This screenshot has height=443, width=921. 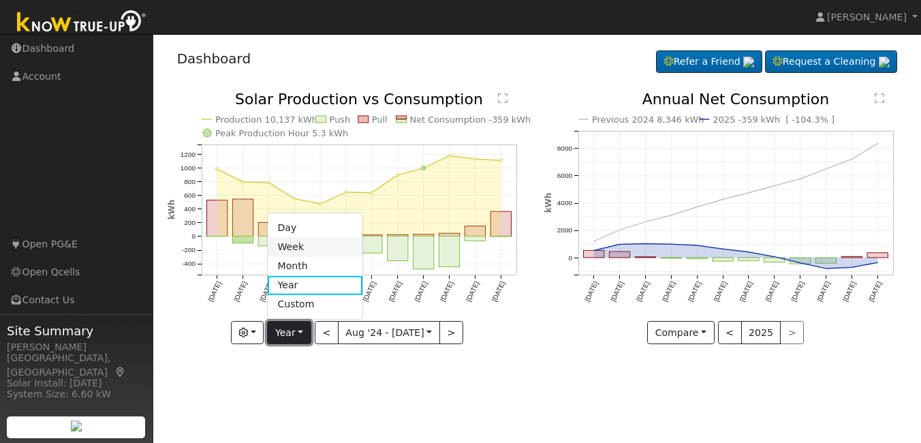 What do you see at coordinates (709, 62) in the screenshot?
I see `a: Refer a Friend` at bounding box center [709, 62].